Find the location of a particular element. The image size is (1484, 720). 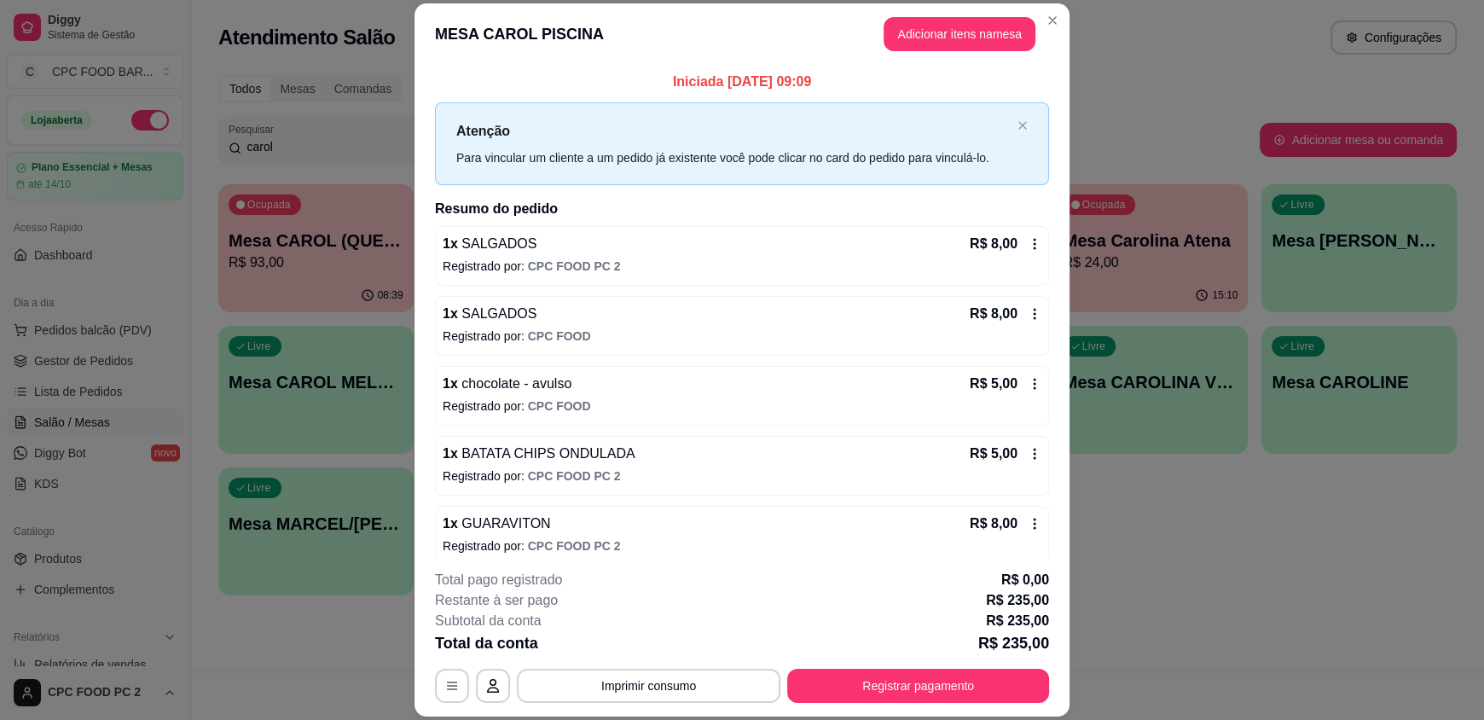

button: Close is located at coordinates (1052, 20).